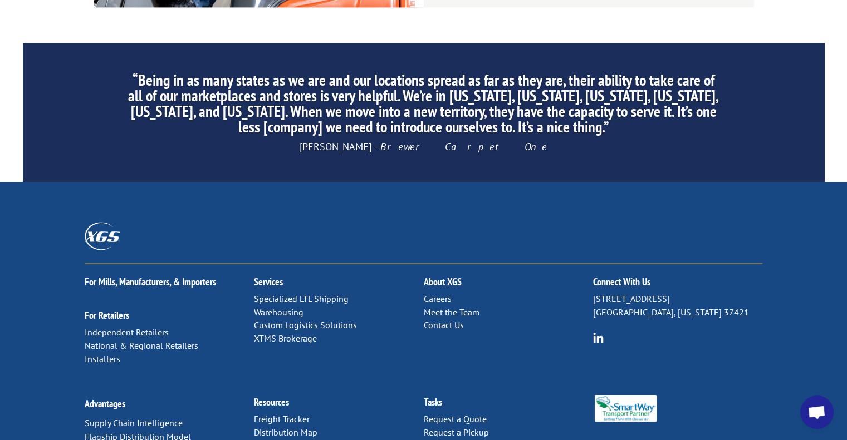 The image size is (847, 440). I want to click on a: About XGS, so click(442, 282).